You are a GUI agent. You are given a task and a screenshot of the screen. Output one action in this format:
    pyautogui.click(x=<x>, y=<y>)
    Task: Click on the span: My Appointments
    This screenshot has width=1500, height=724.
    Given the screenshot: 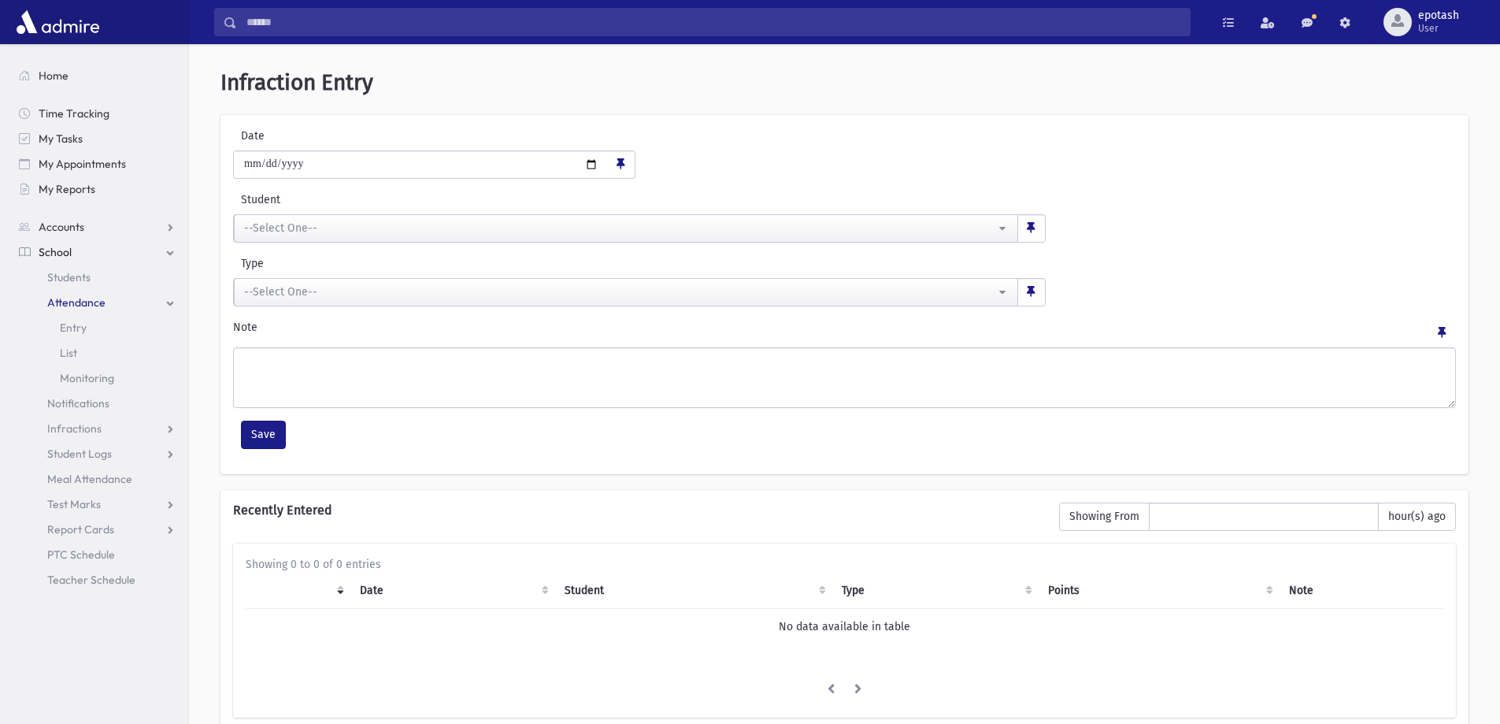 What is the action you would take?
    pyautogui.click(x=82, y=164)
    